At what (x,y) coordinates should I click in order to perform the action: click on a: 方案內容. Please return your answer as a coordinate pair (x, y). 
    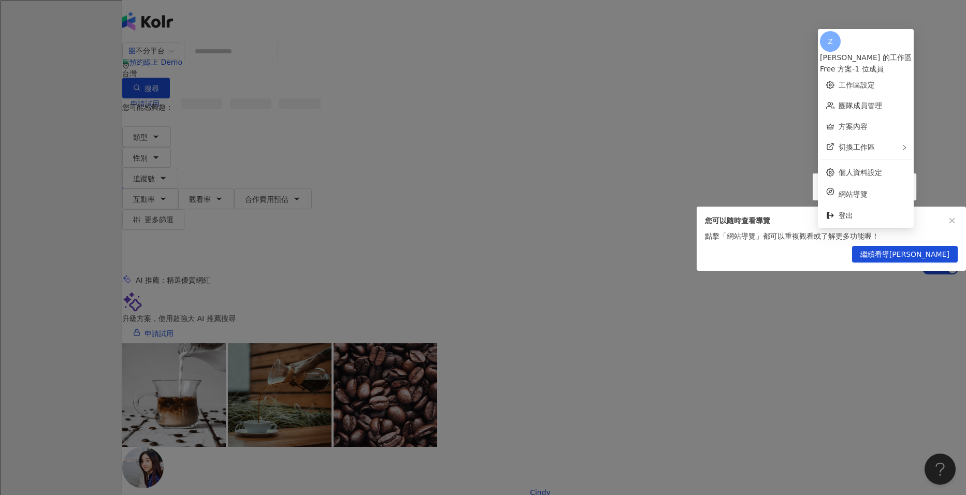
    Looking at the image, I should click on (854, 126).